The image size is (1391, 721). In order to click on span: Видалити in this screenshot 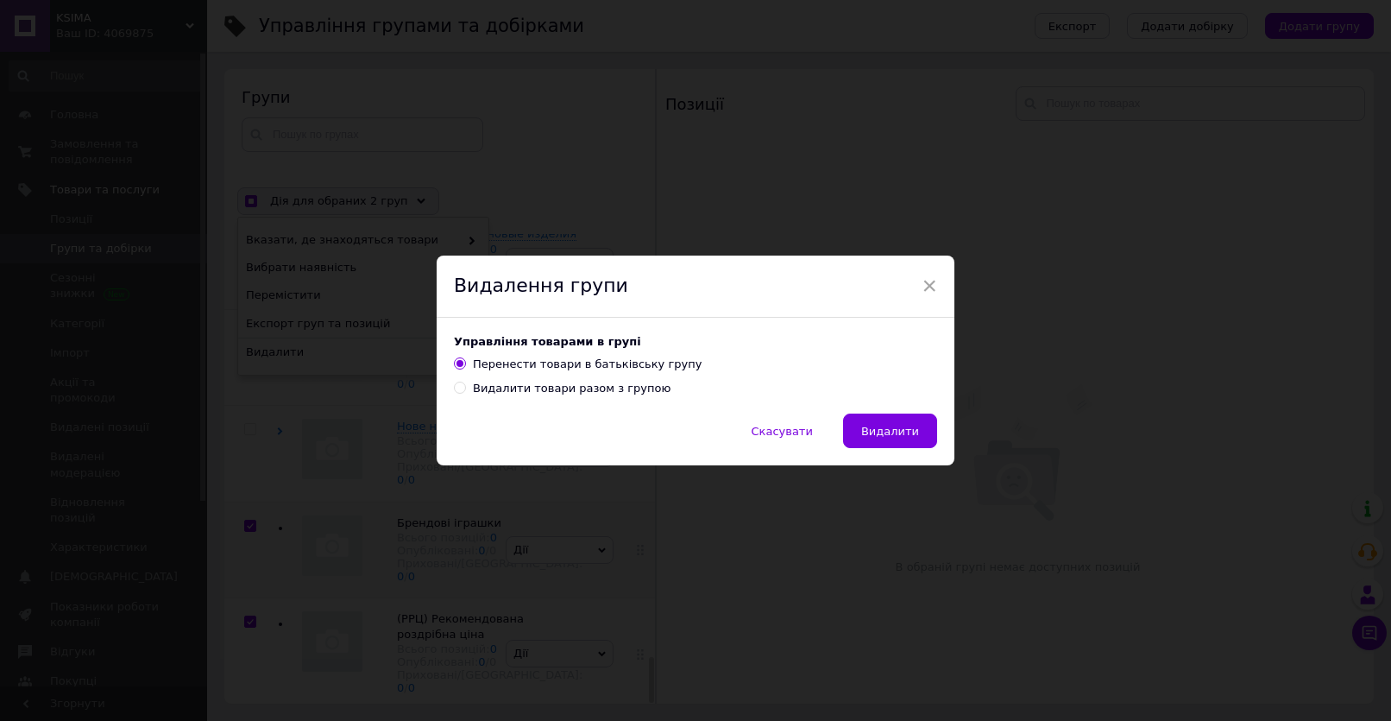, I will do `click(890, 431)`.